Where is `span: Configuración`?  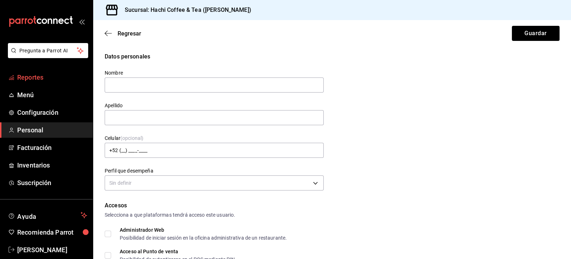 span: Configuración is located at coordinates (52, 112).